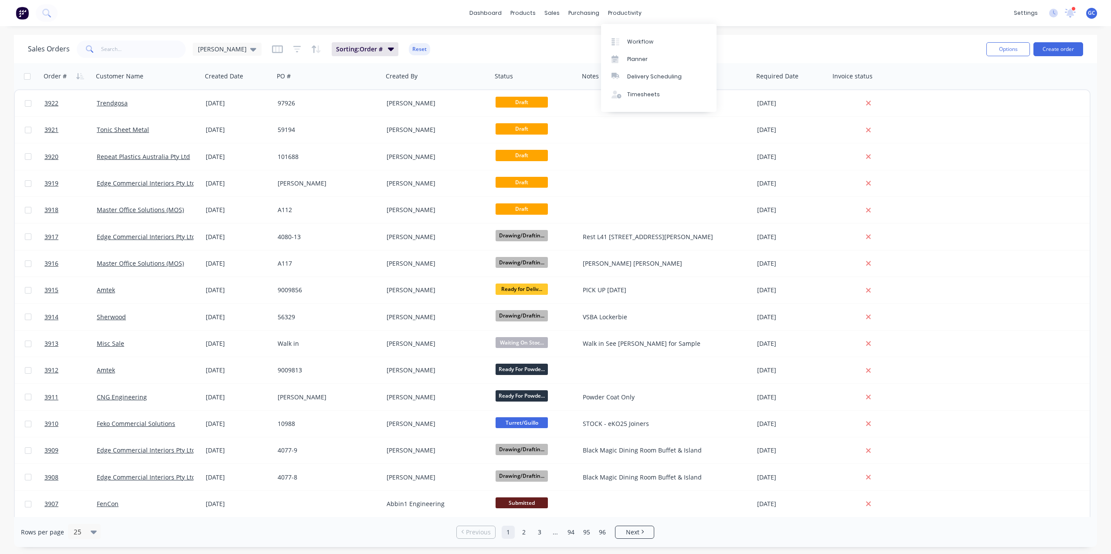 Image resolution: width=1111 pixels, height=554 pixels. Describe the element at coordinates (71, 424) in the screenshot. I see `a: 3910` at that location.